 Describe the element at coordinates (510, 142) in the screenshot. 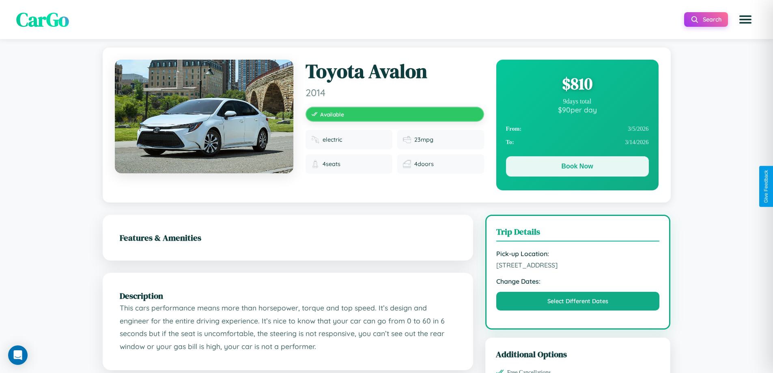

I see `strong: To:` at that location.